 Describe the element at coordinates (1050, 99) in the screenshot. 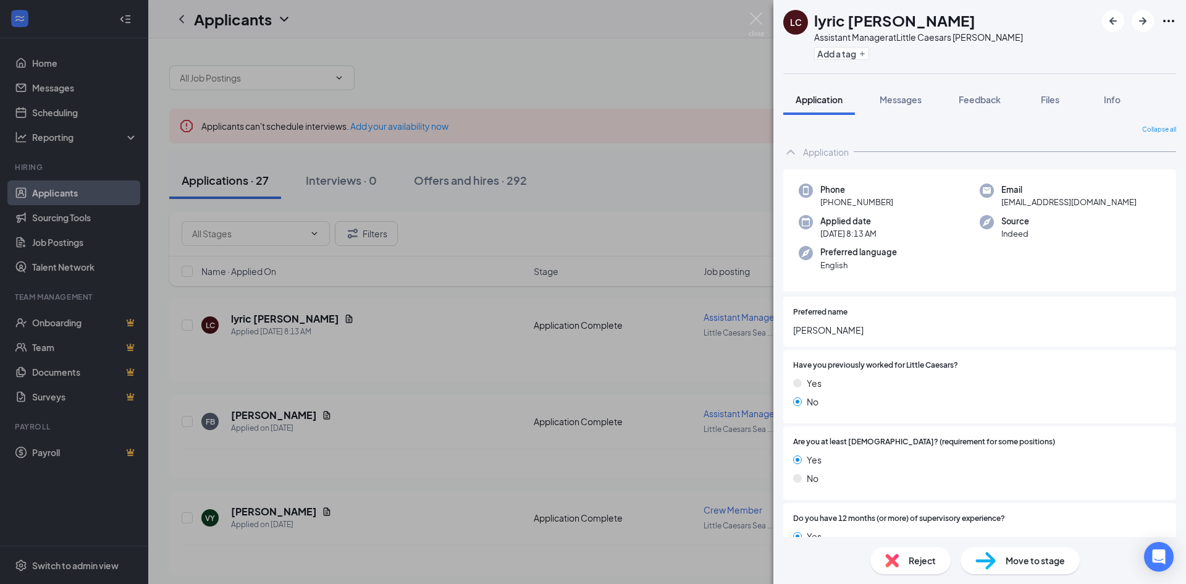

I see `span: Files` at that location.